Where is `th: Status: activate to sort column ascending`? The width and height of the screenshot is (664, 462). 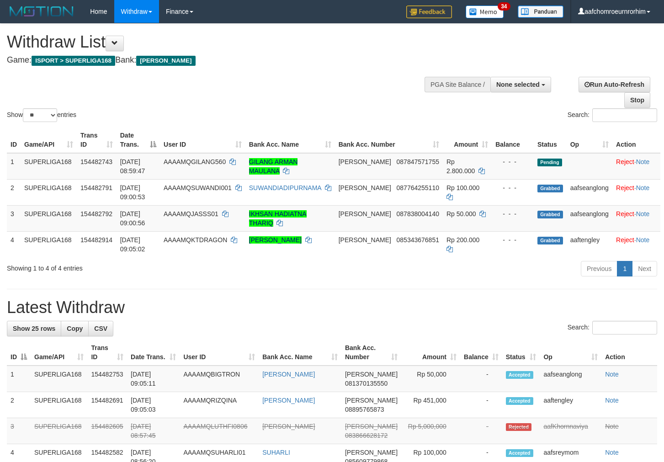 th: Status: activate to sort column ascending is located at coordinates (521, 352).